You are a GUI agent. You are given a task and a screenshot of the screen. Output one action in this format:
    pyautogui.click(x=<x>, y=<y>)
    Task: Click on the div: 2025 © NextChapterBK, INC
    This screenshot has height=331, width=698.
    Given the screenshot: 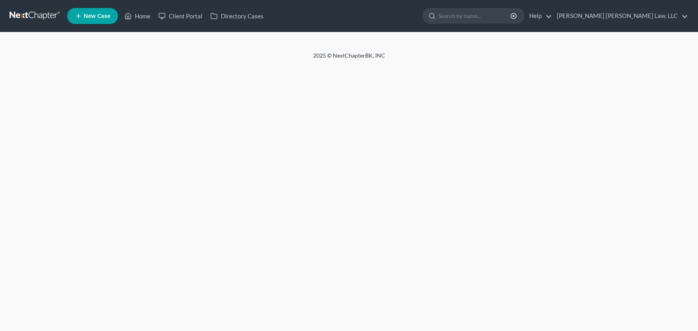 What is the action you would take?
    pyautogui.click(x=349, y=59)
    